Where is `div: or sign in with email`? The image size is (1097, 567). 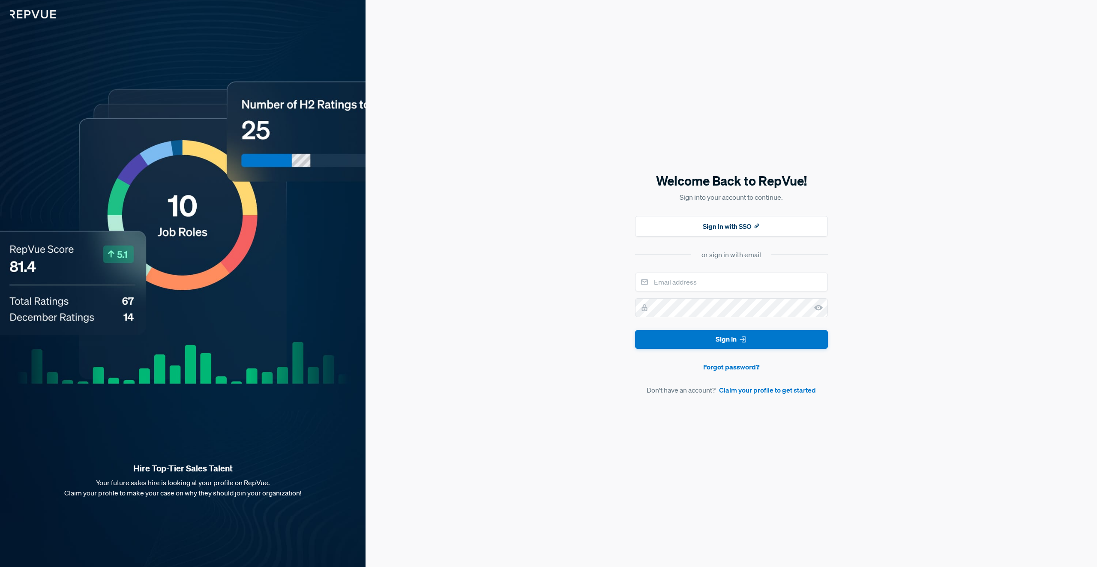
div: or sign in with email is located at coordinates (731, 254).